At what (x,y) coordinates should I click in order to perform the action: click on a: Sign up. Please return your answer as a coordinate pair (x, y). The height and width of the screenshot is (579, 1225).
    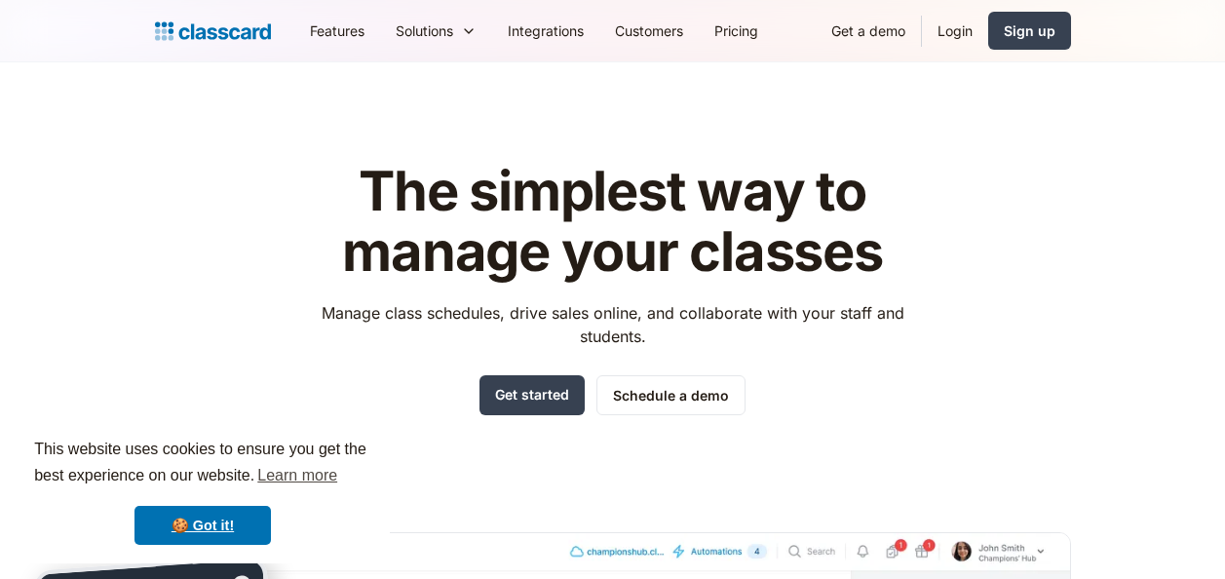
    Looking at the image, I should click on (1029, 30).